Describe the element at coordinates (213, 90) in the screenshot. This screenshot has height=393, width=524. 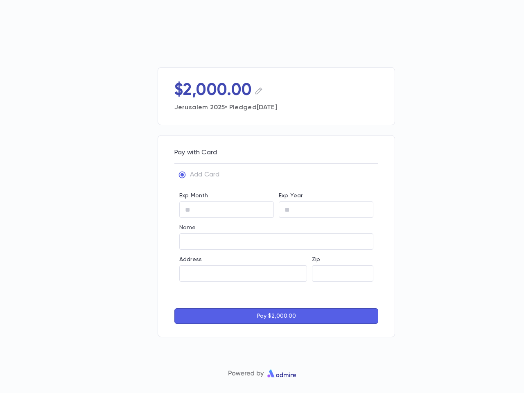
I see `p: $2,000.00` at that location.